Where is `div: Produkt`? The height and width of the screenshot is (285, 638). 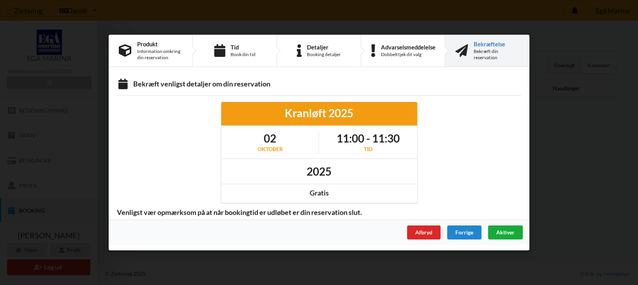 div: Produkt is located at coordinates (160, 44).